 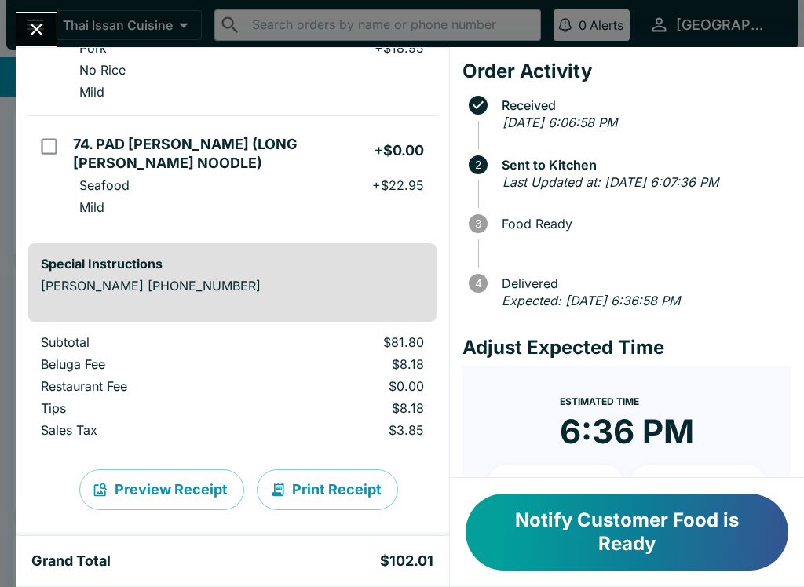 What do you see at coordinates (627, 71) in the screenshot?
I see `h4: Order Activity` at bounding box center [627, 71].